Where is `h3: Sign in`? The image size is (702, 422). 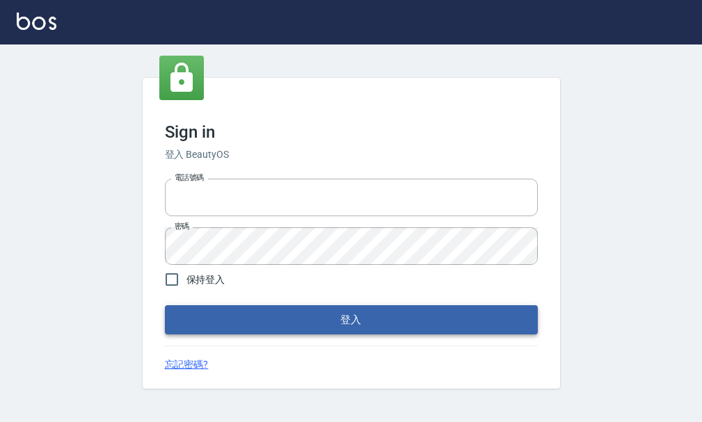 h3: Sign in is located at coordinates (351, 132).